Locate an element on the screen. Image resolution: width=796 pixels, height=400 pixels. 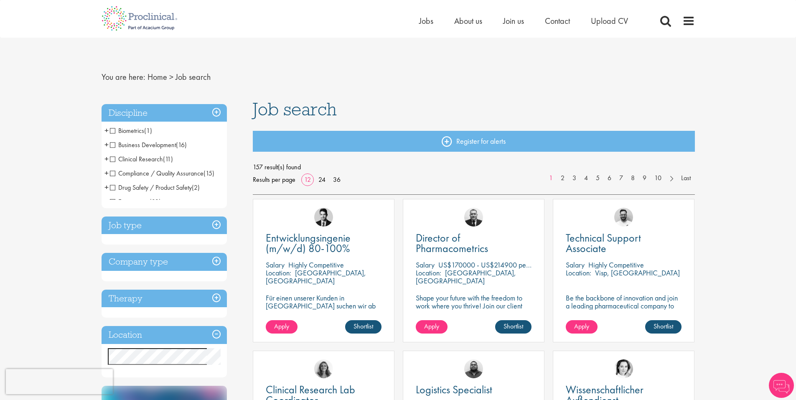
img: Jakub Hanas is located at coordinates (474, 217).